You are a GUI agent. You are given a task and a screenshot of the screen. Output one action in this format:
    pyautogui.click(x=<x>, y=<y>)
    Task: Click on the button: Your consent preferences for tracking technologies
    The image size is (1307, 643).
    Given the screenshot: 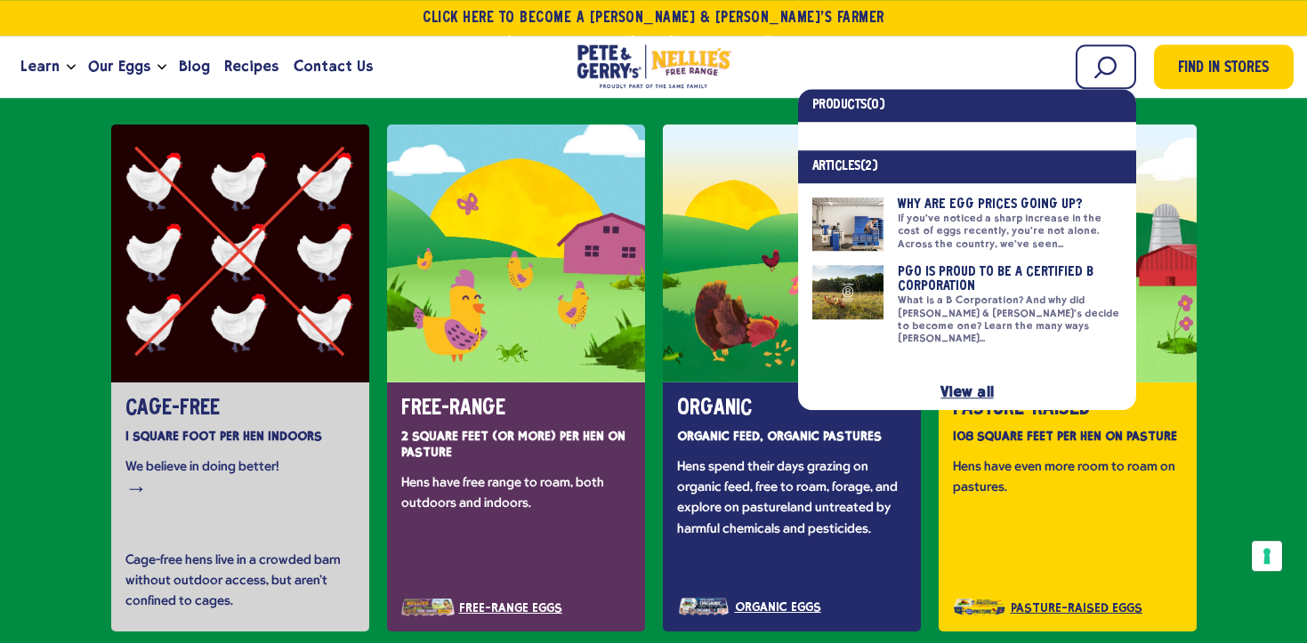 What is the action you would take?
    pyautogui.click(x=1267, y=556)
    